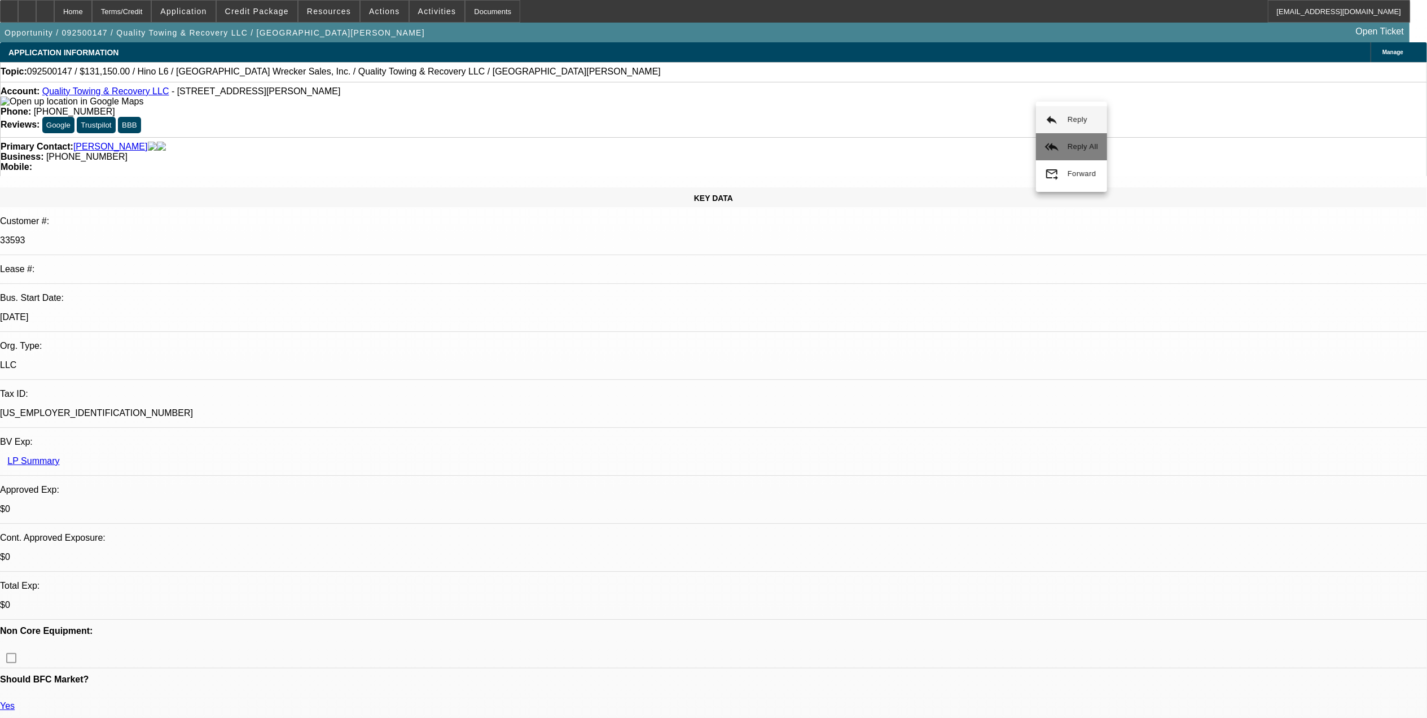  Describe the element at coordinates (20, 124) in the screenshot. I see `strong: Reviews:` at that location.